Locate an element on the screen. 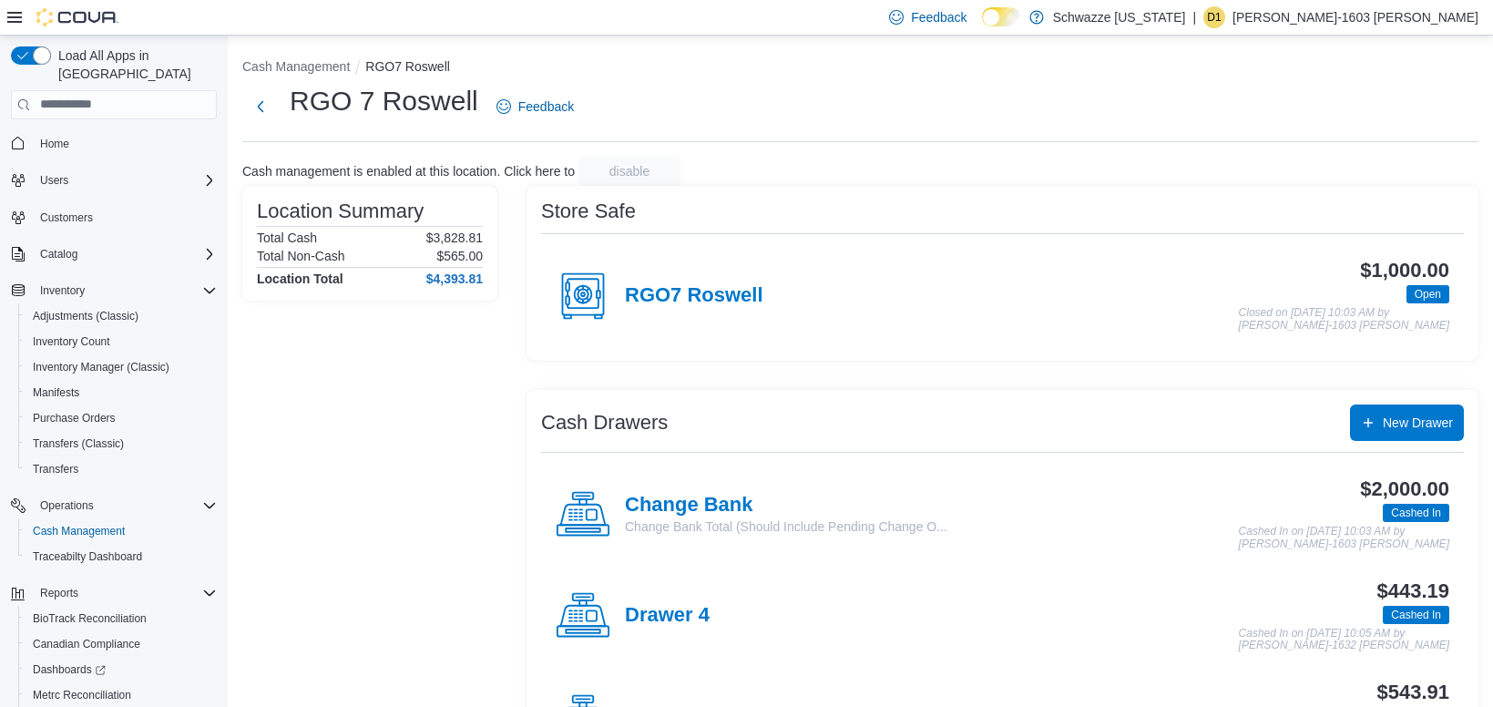 Image resolution: width=1493 pixels, height=707 pixels. a: Cash Management is located at coordinates (78, 531).